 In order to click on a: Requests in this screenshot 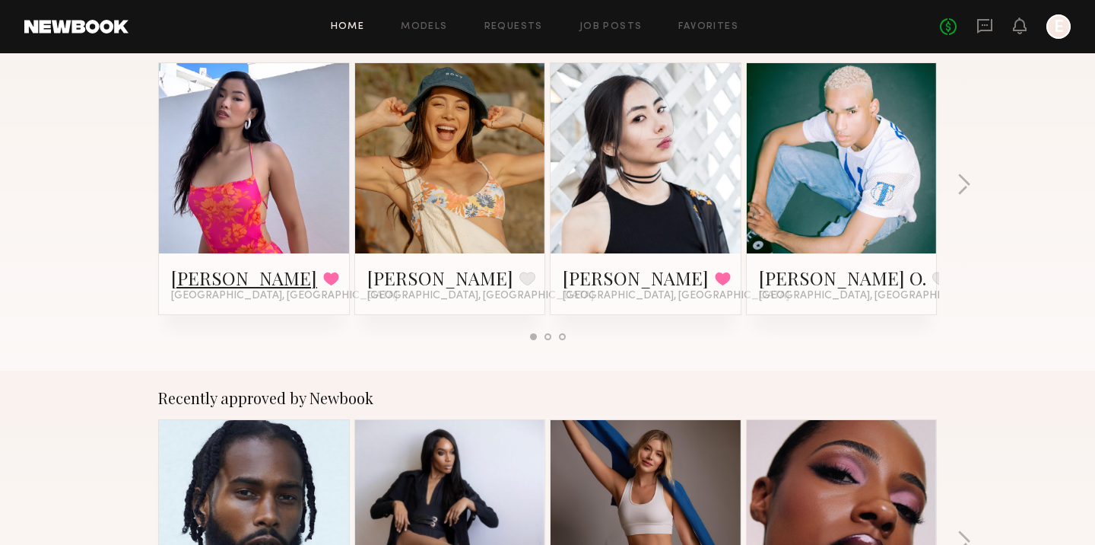, I will do `click(513, 27)`.